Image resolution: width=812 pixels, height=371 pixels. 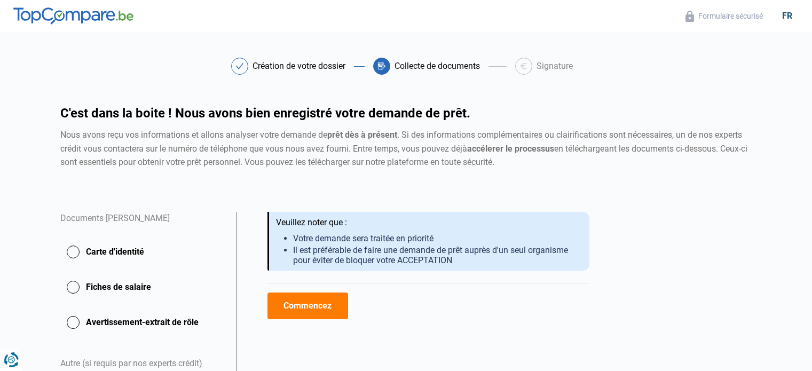 I want to click on div: Collecte de documents, so click(x=437, y=66).